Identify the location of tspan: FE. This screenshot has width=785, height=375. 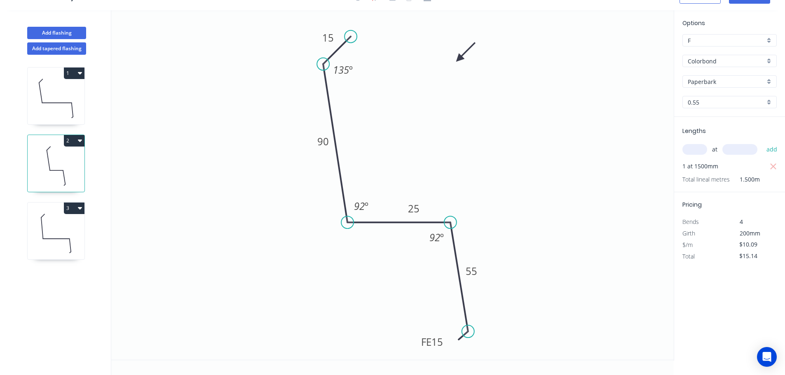
(426, 342).